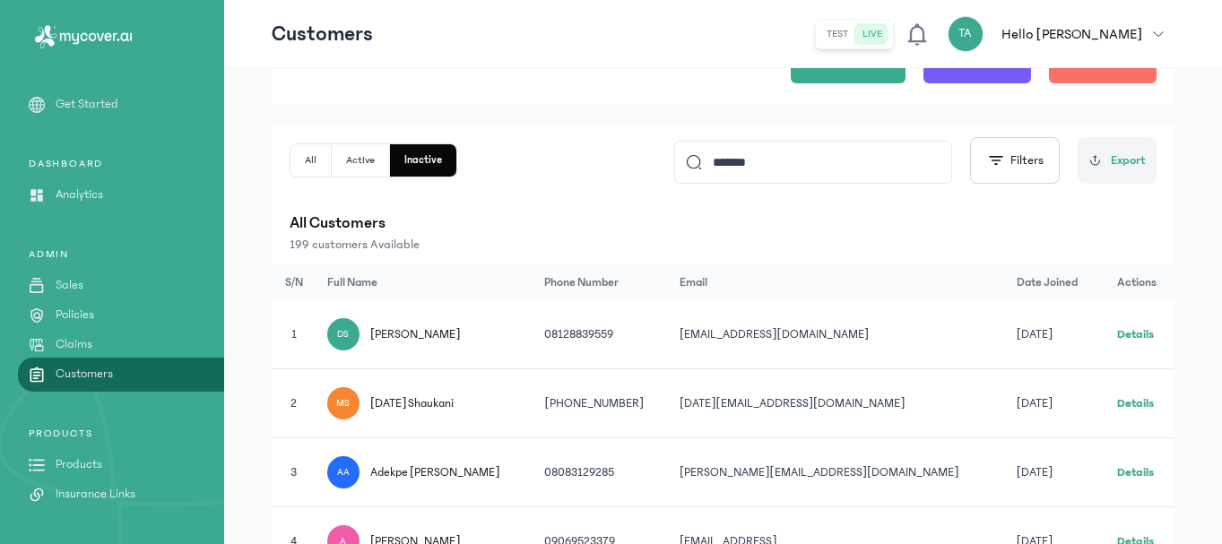 The height and width of the screenshot is (544, 1222). What do you see at coordinates (74, 315) in the screenshot?
I see `p: Policies` at bounding box center [74, 315].